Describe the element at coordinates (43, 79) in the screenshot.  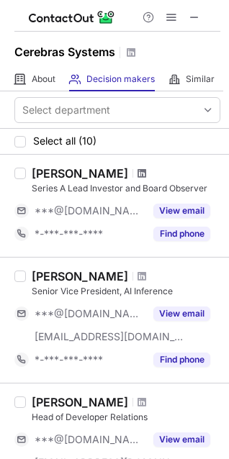
I see `span: About` at that location.